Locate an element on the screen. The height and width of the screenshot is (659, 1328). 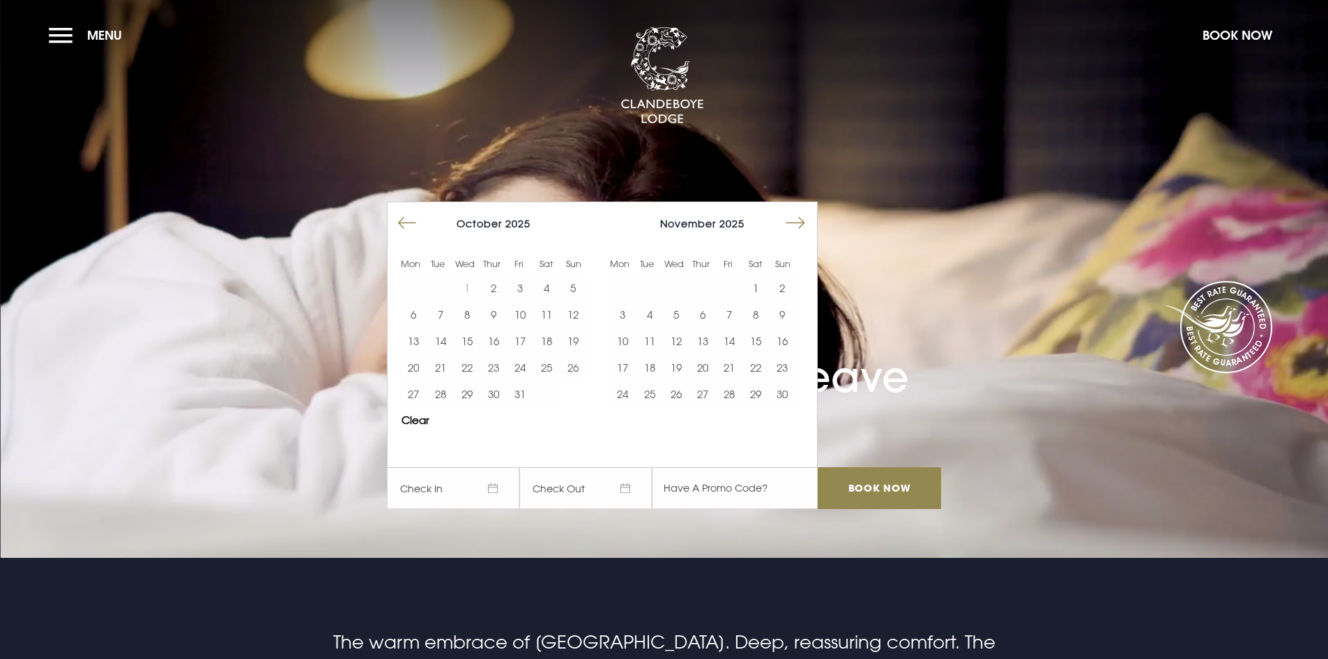
button: Move forward to switch to the next month. is located at coordinates (796, 223).